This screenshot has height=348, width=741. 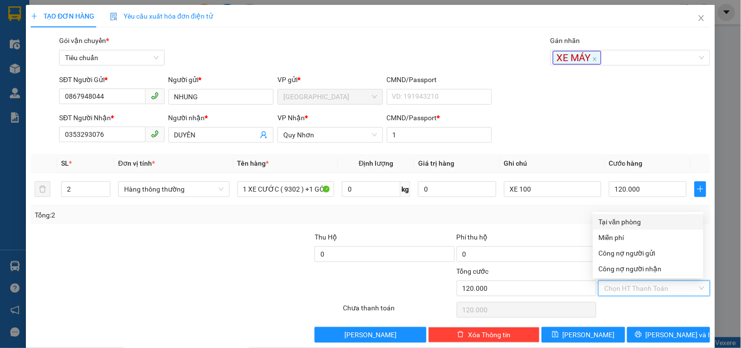 I want to click on button: delete, so click(x=42, y=189).